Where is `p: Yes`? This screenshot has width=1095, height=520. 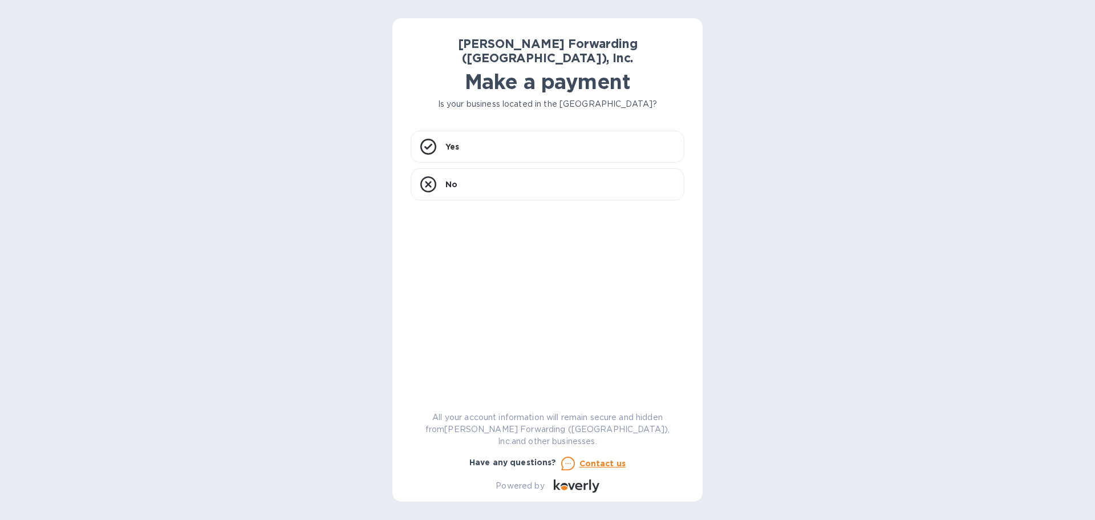 p: Yes is located at coordinates (452, 147).